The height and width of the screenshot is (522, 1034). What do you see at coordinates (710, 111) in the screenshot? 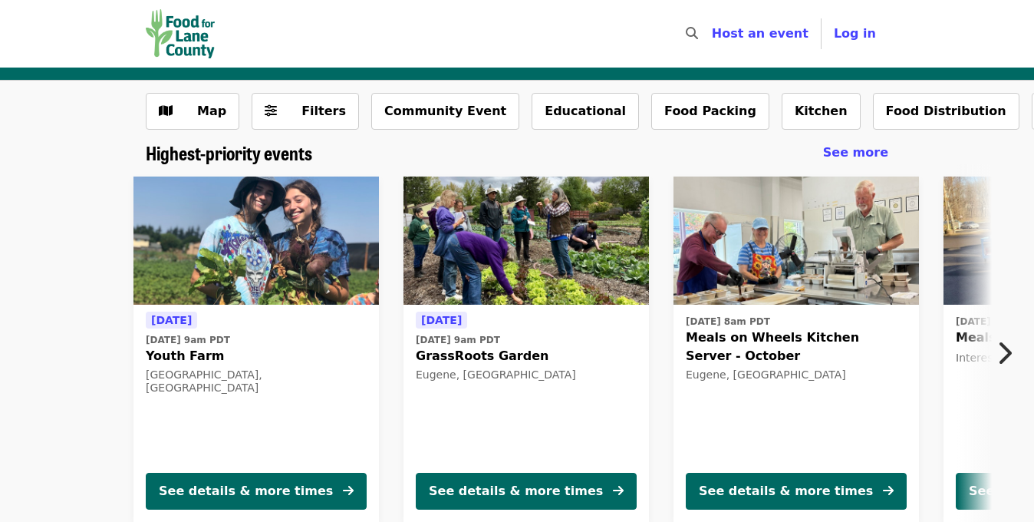
I see `button: Food Packing` at bounding box center [710, 111].